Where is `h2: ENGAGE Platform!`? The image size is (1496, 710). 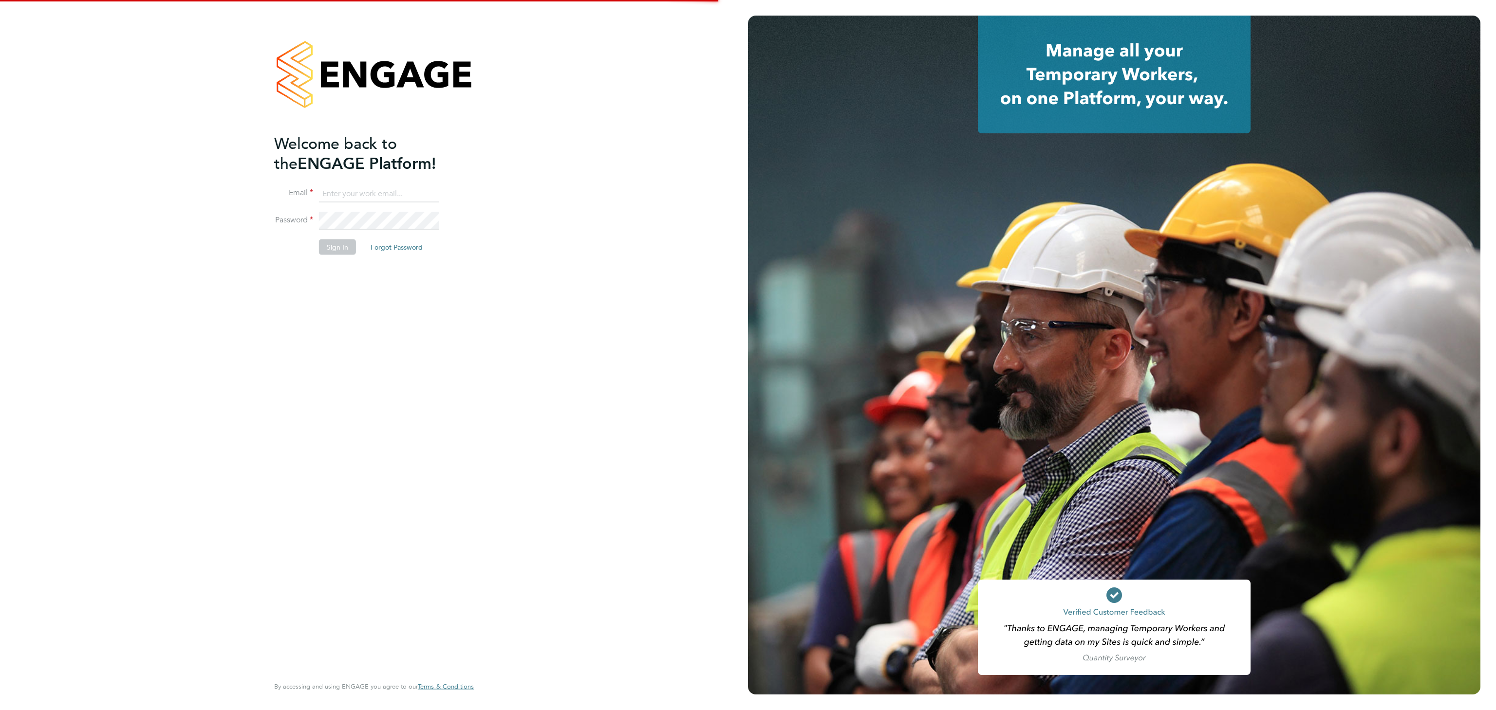 h2: ENGAGE Platform! is located at coordinates (369, 153).